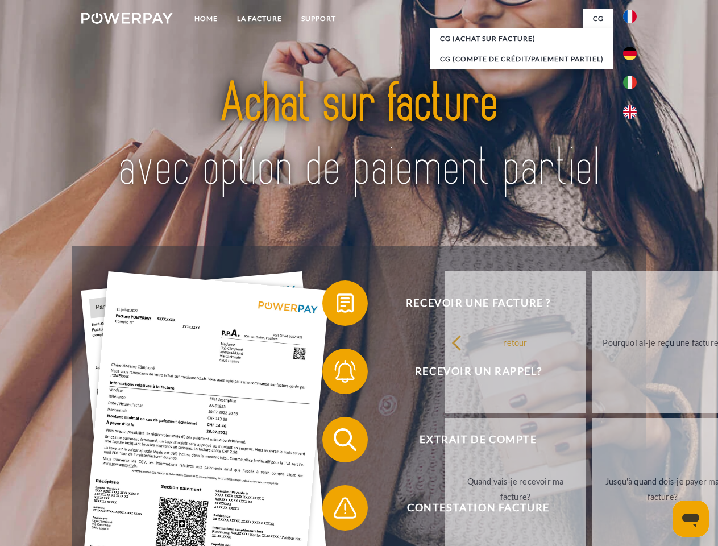 This screenshot has width=718, height=546. I want to click on img: qb_bill.svg, so click(345, 303).